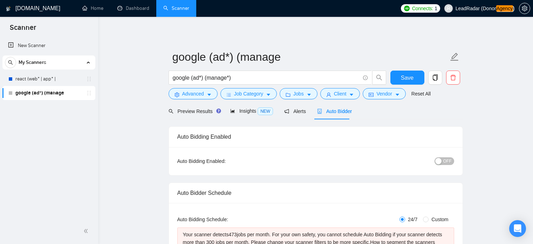 The width and height of the screenshot is (533, 244). What do you see at coordinates (193, 94) in the screenshot?
I see `button: settingAdvancedcaret-down` at bounding box center [193, 94].